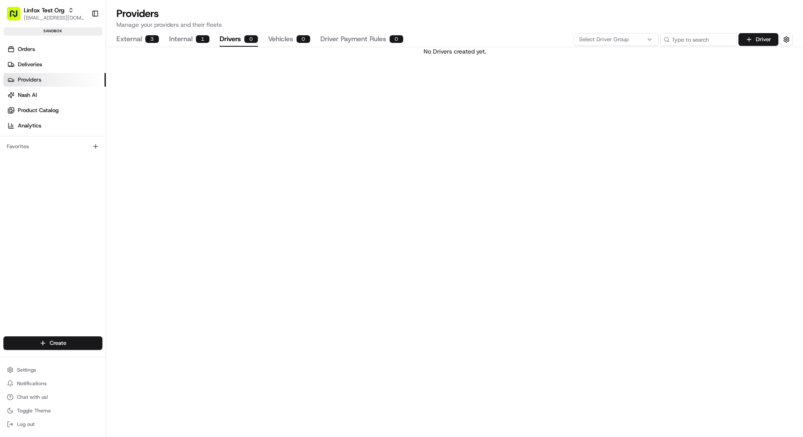  Describe the element at coordinates (84, 85) in the screenshot. I see `div: Start new chat` at that location.